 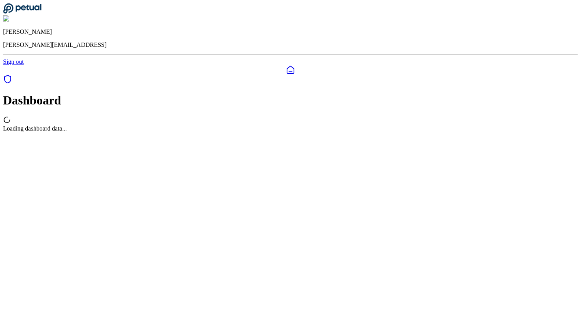 I want to click on h1: Dashboard, so click(x=290, y=100).